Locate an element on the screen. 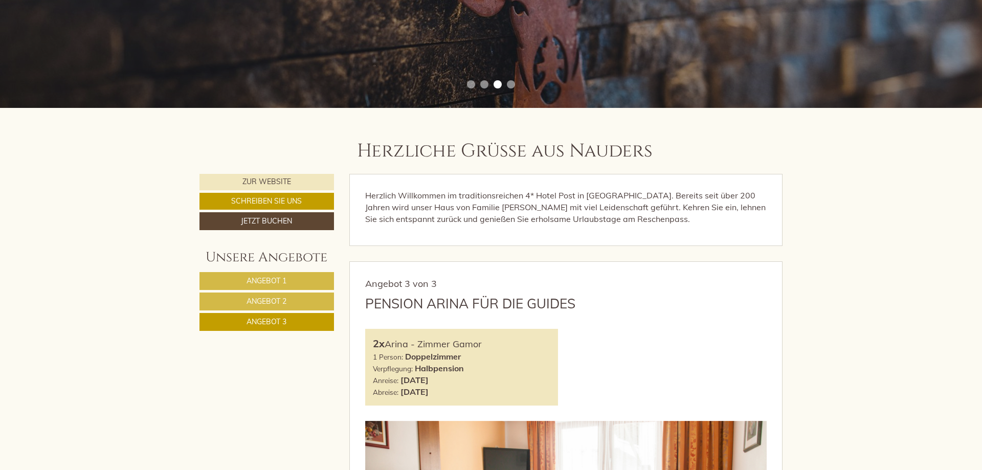  small: Abreise: is located at coordinates (386, 392).